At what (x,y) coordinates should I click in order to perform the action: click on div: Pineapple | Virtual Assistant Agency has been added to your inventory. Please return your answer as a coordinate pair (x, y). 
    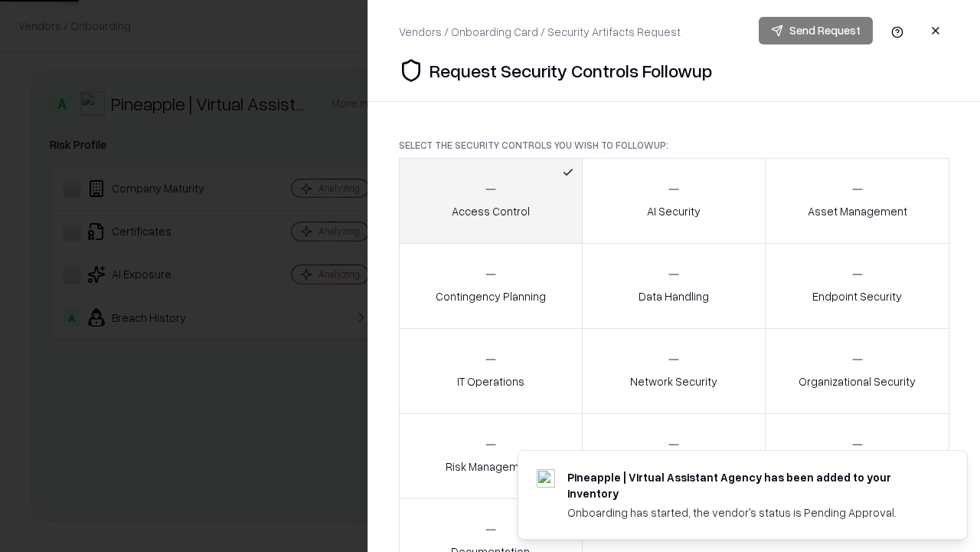
    Looking at the image, I should click on (749, 485).